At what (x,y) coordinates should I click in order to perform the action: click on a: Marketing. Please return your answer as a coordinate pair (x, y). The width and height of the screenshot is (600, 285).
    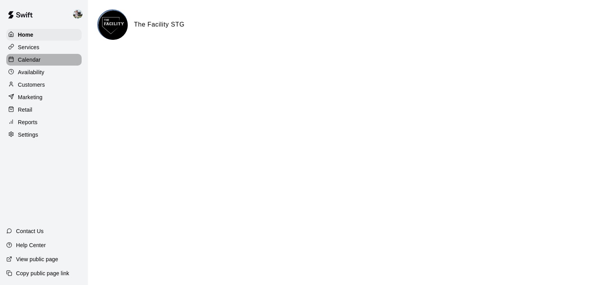
    Looking at the image, I should click on (44, 97).